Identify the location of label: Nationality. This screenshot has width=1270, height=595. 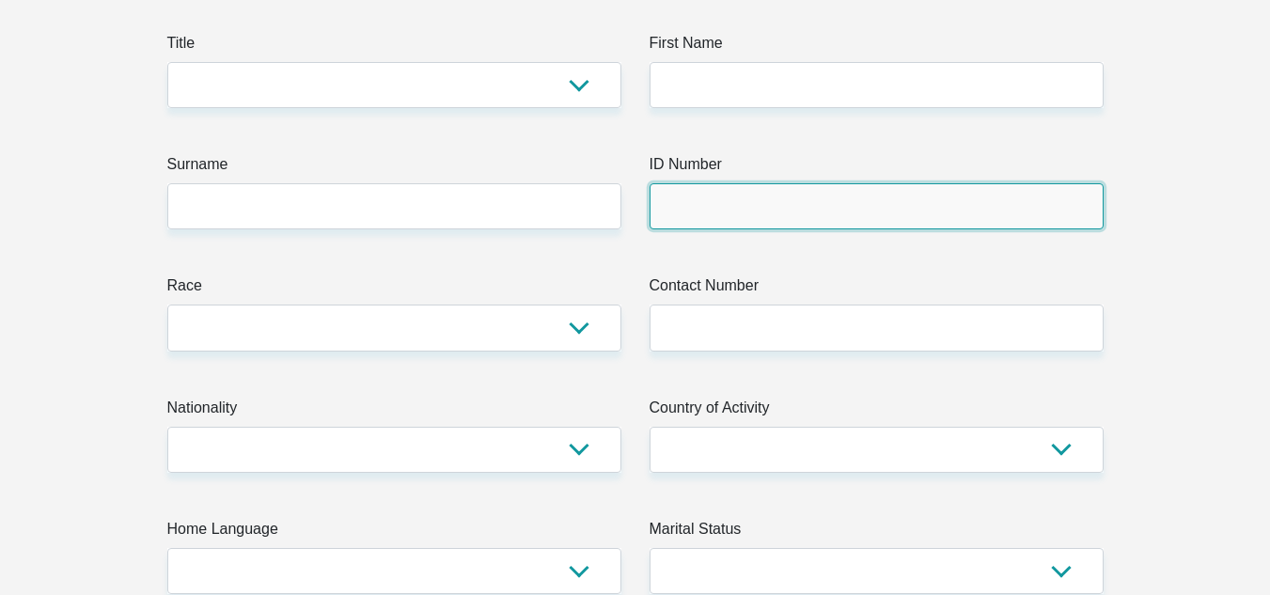
(394, 412).